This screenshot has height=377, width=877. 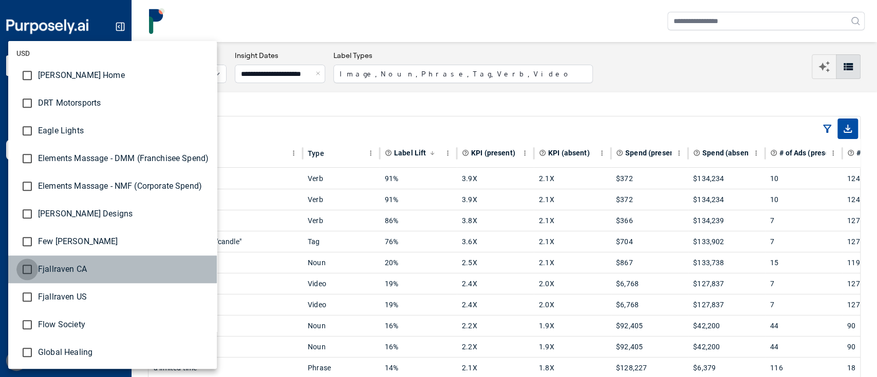 I want to click on span: Elements Massage - NMF (Corporate Spend), so click(x=123, y=186).